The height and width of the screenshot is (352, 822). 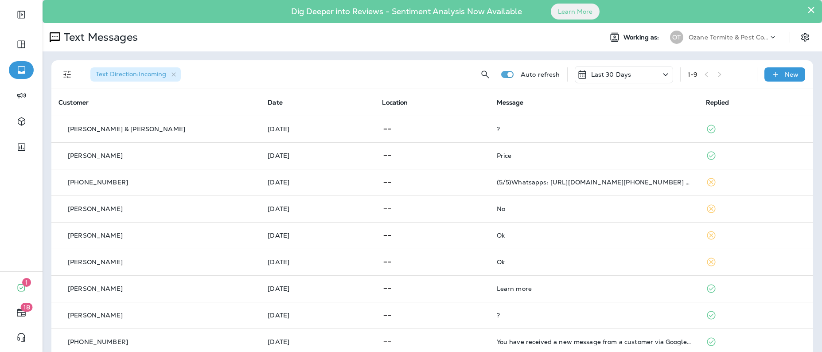 What do you see at coordinates (318, 315) in the screenshot?
I see `p: Sep 9, 2025 12:21 PM` at bounding box center [318, 315].